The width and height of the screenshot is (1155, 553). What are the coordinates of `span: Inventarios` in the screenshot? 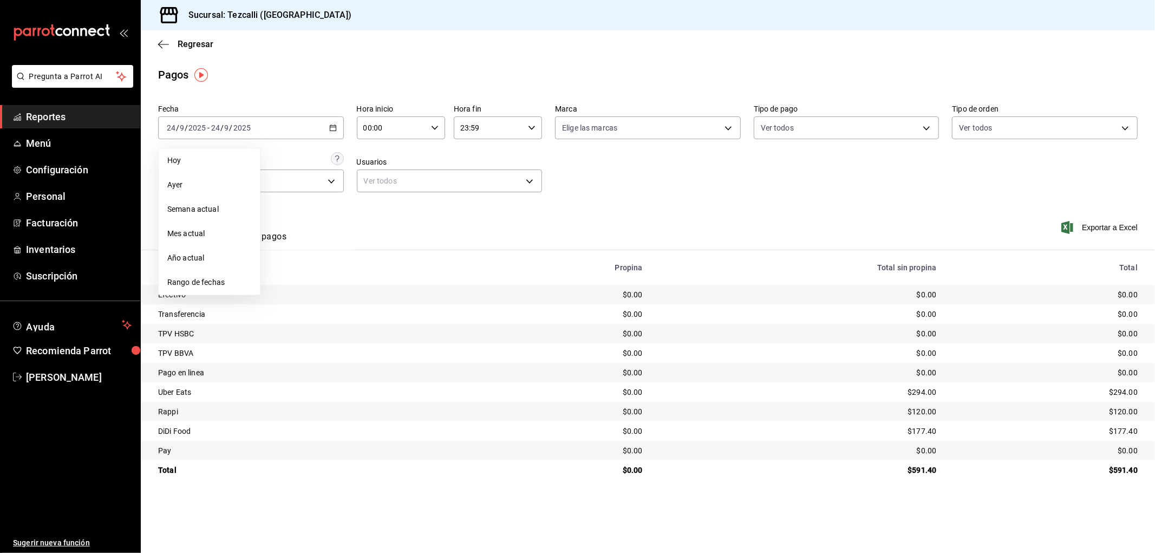 It's located at (79, 249).